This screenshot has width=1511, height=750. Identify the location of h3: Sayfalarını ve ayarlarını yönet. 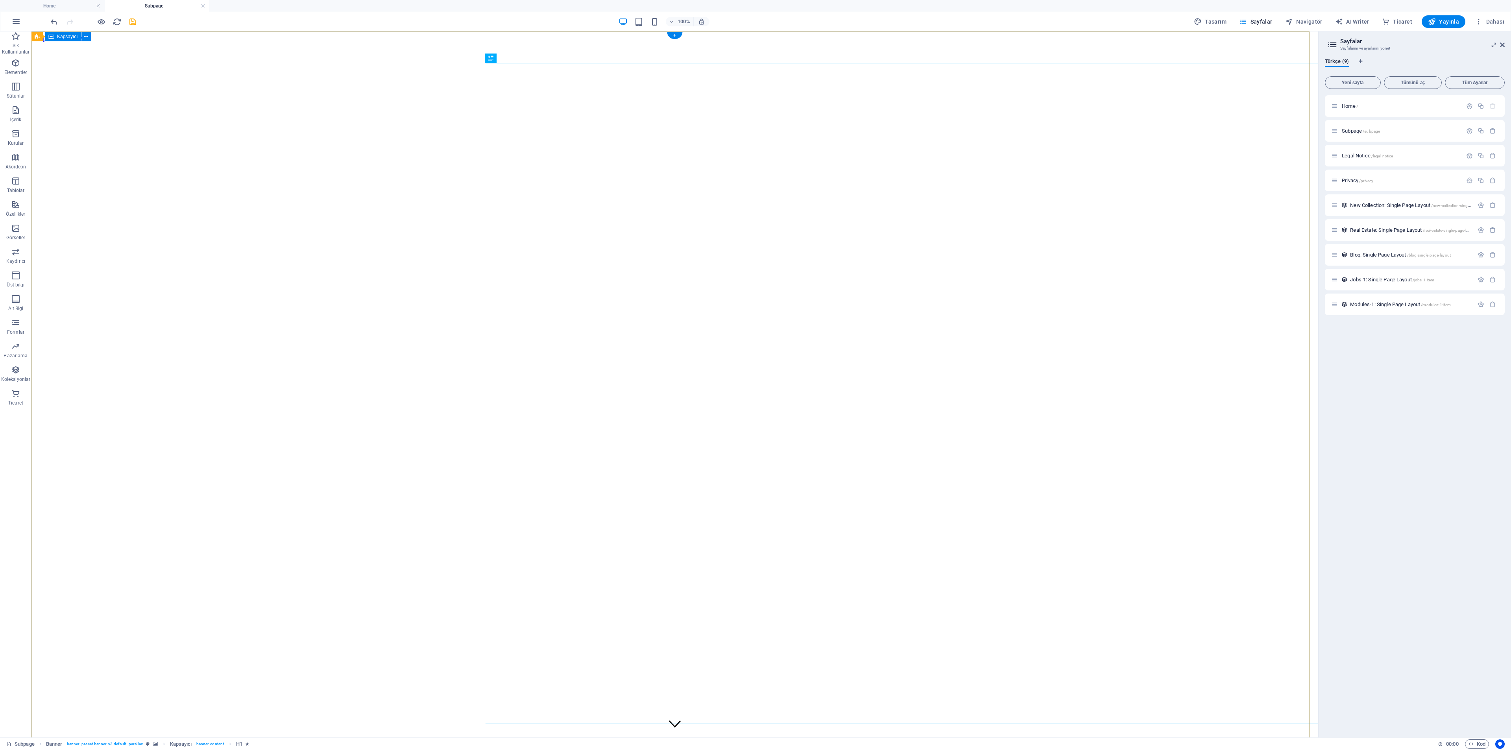
(1415, 48).